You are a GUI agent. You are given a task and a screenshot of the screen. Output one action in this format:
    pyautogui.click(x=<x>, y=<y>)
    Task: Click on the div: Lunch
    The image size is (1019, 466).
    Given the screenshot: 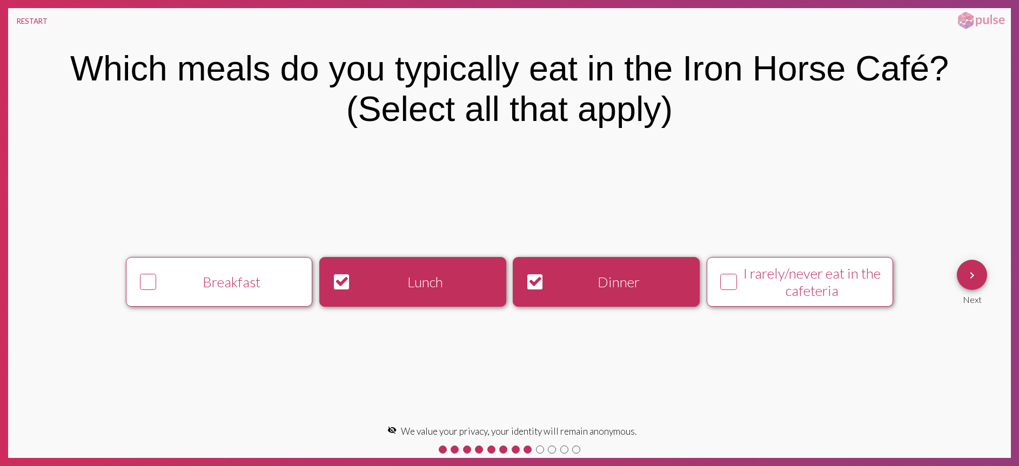 What is the action you would take?
    pyautogui.click(x=425, y=282)
    